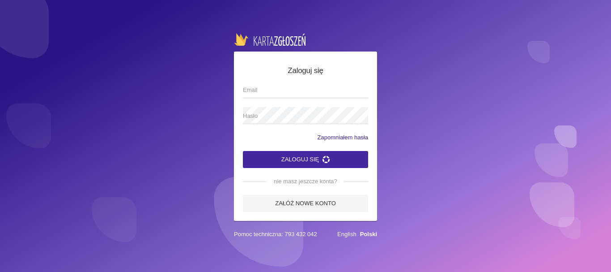  What do you see at coordinates (301, 116) in the screenshot?
I see `span: Hasło` at bounding box center [301, 116].